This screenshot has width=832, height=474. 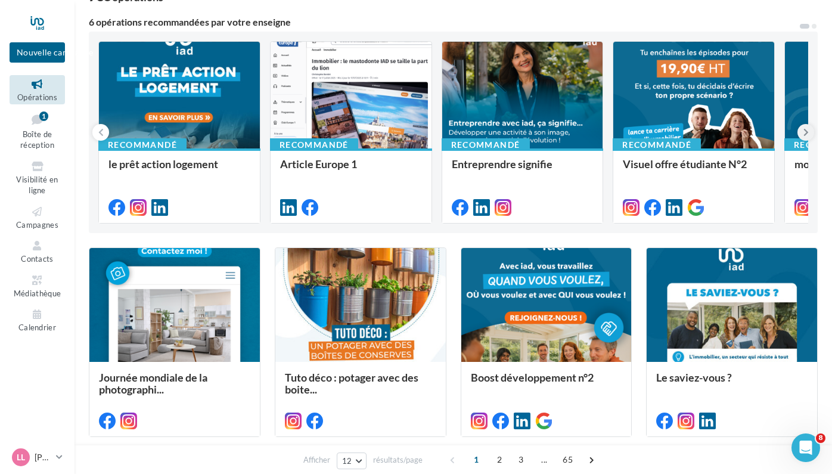 I want to click on a: Calendrier, so click(x=37, y=319).